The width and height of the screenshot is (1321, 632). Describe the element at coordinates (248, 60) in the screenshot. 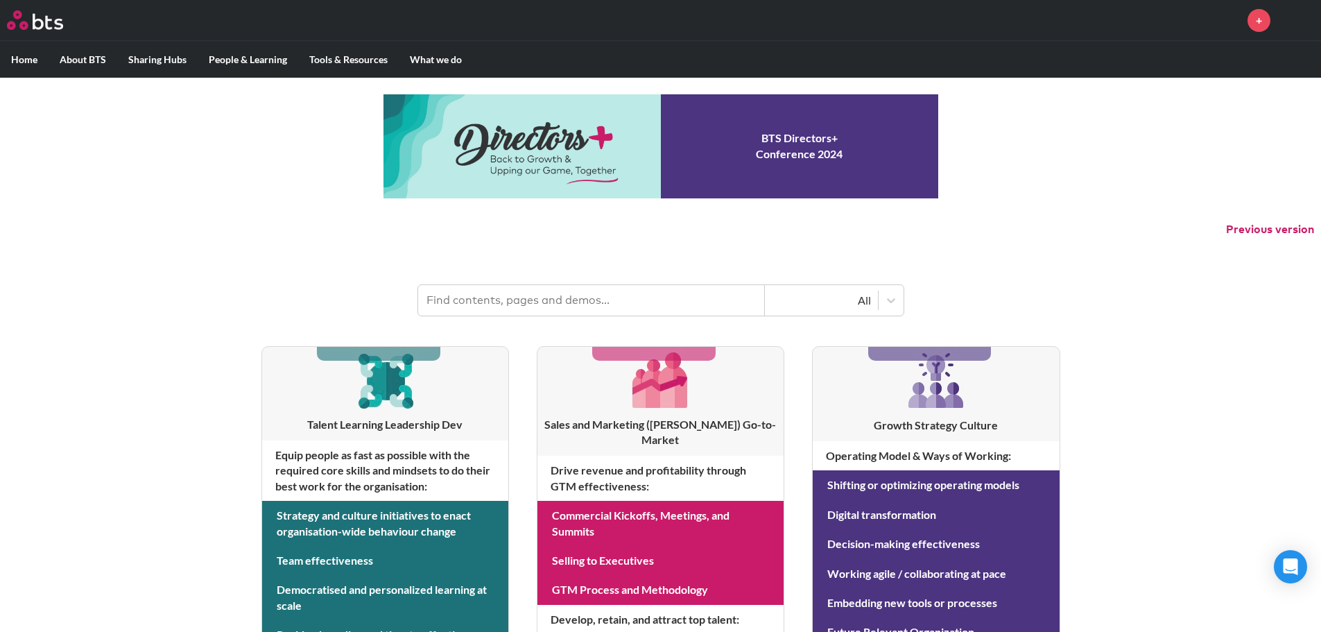

I see `label: People & Learning` at that location.